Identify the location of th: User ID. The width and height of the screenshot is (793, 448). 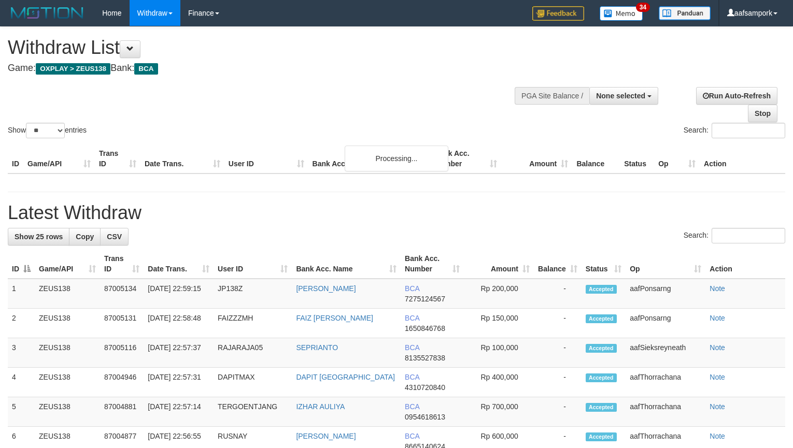
(266, 159).